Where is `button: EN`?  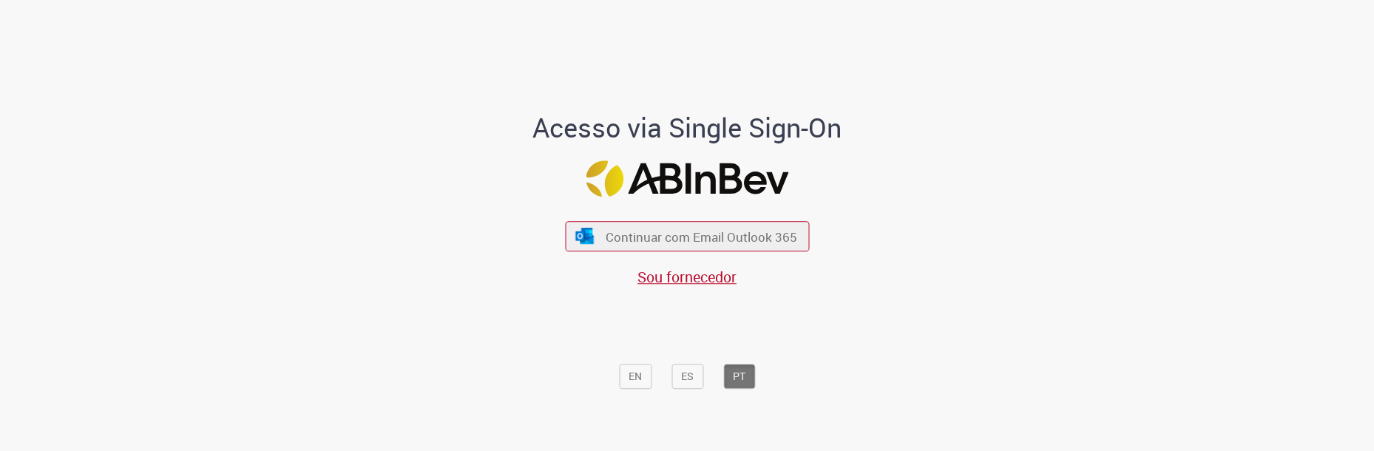
button: EN is located at coordinates (635, 376).